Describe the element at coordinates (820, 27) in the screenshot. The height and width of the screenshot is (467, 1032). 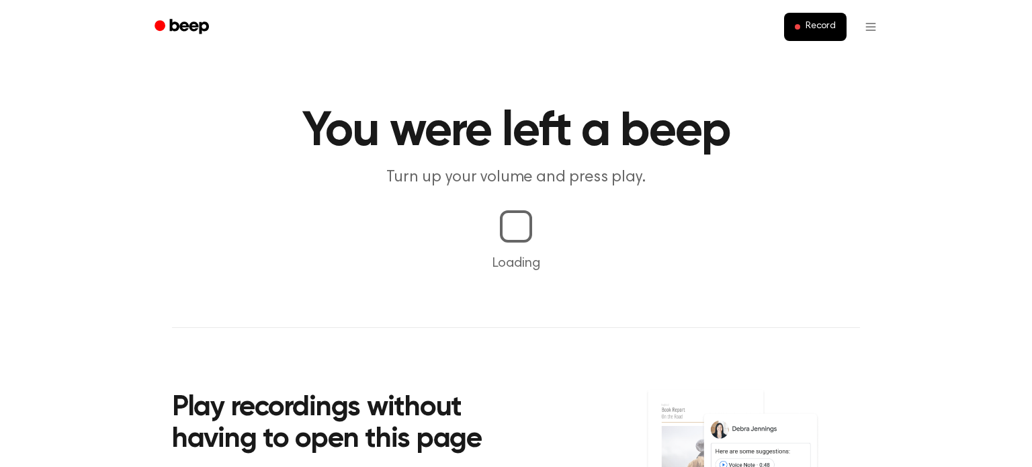
I see `span: Record` at that location.